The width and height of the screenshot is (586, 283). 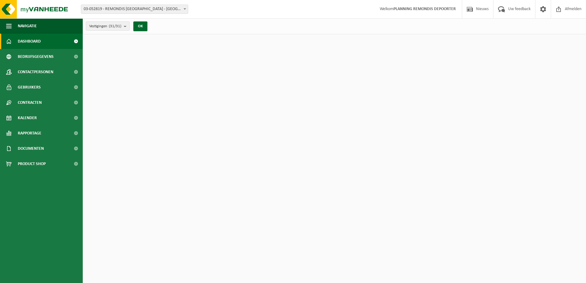 I want to click on span: Gebruikers, so click(x=29, y=87).